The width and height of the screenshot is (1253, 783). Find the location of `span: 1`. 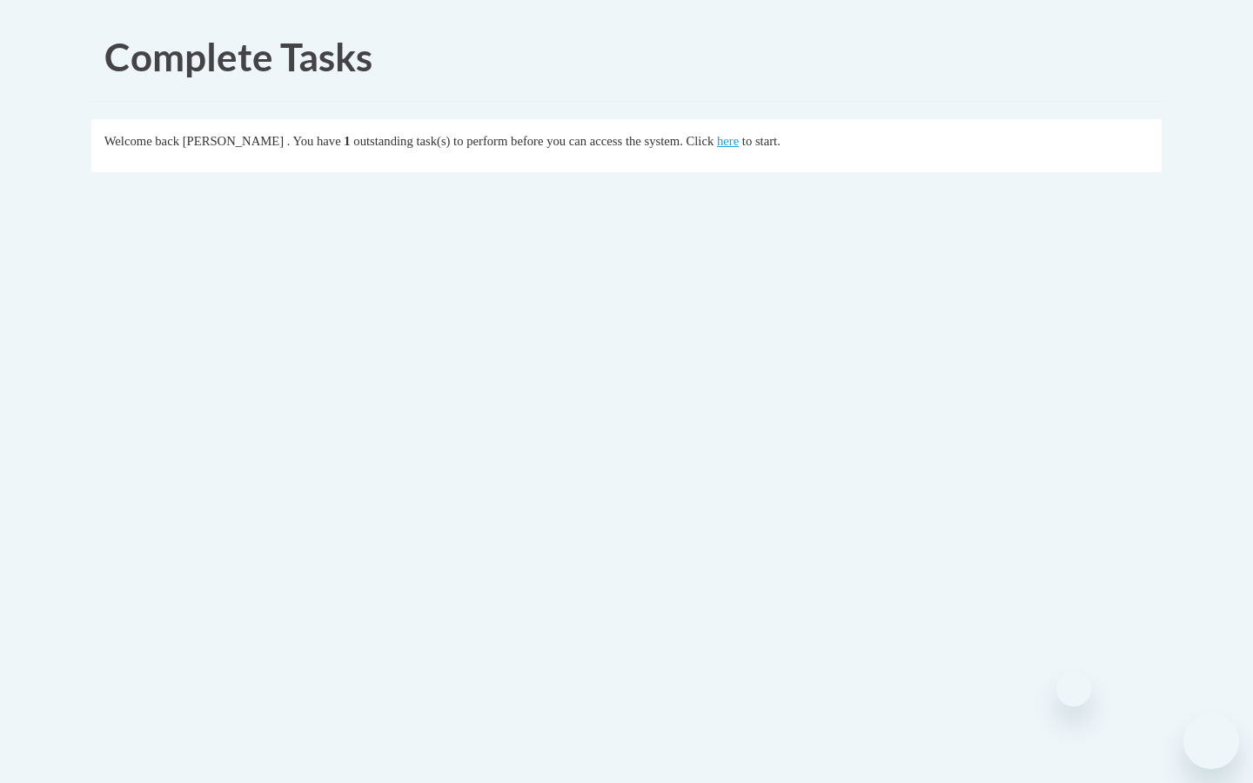

span: 1 is located at coordinates (346, 141).